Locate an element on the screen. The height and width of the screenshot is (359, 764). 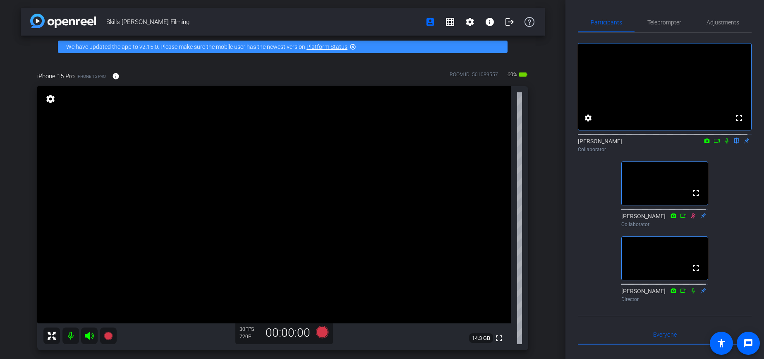
mat-icon: highlight_off is located at coordinates (353, 47).